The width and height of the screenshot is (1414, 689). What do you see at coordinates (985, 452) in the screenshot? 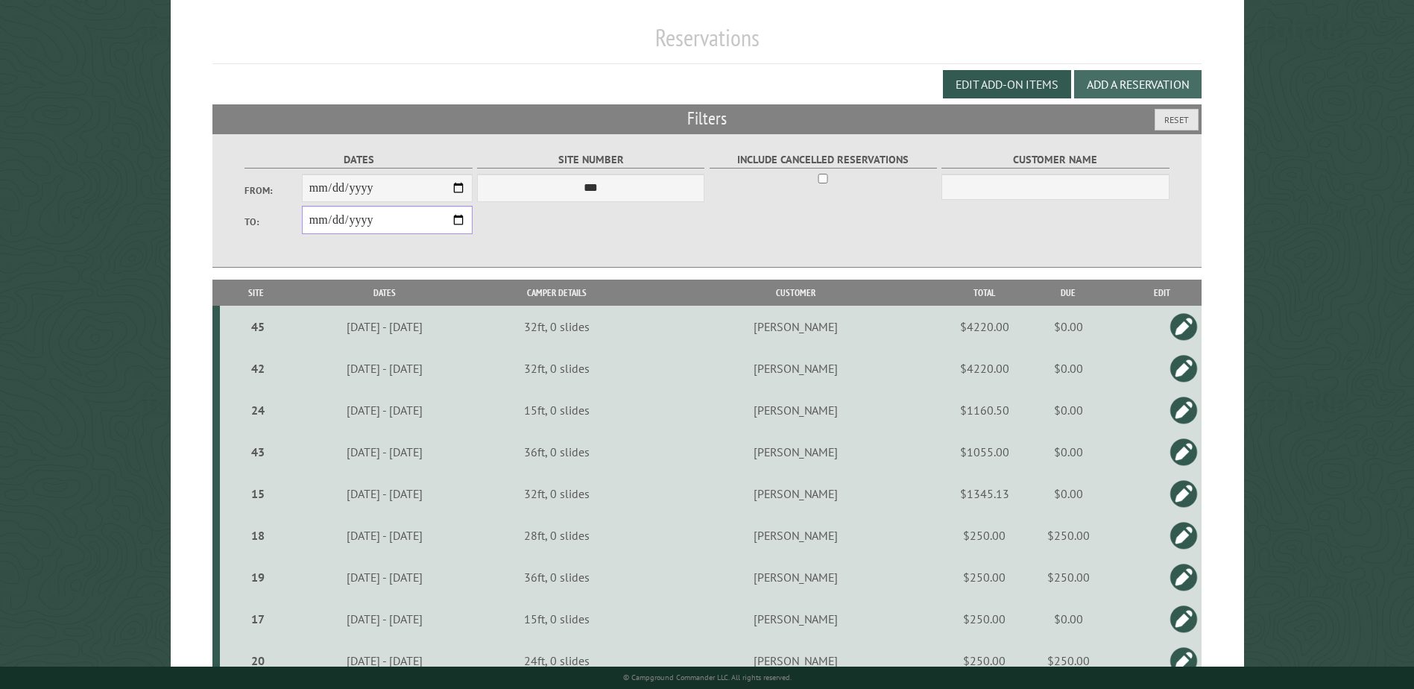
I see `td: $1055.00` at bounding box center [985, 452].